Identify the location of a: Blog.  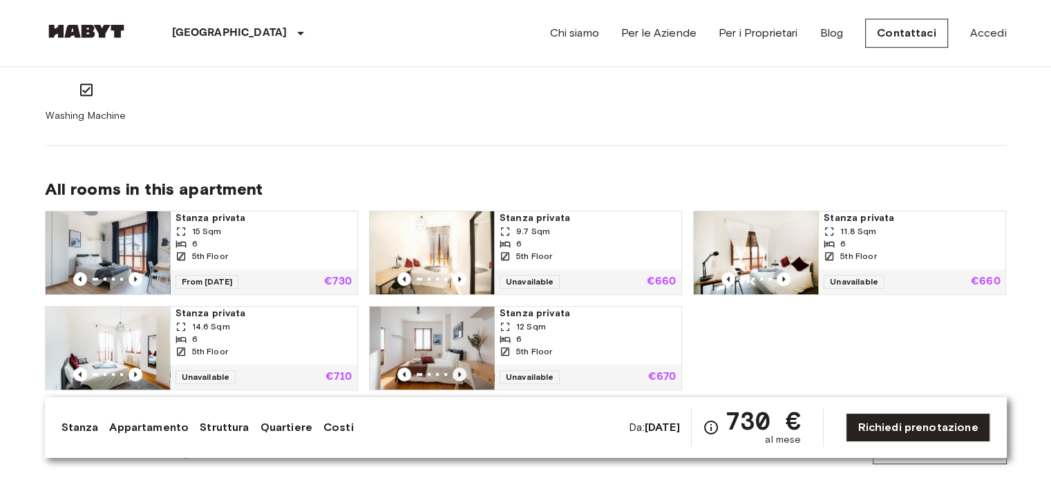
(831, 33).